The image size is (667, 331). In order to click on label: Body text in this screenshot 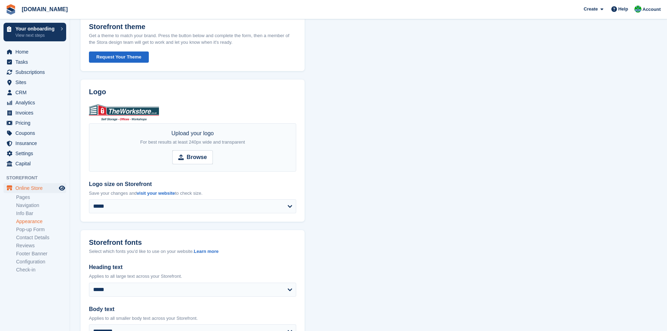, I will do `click(192, 309)`.